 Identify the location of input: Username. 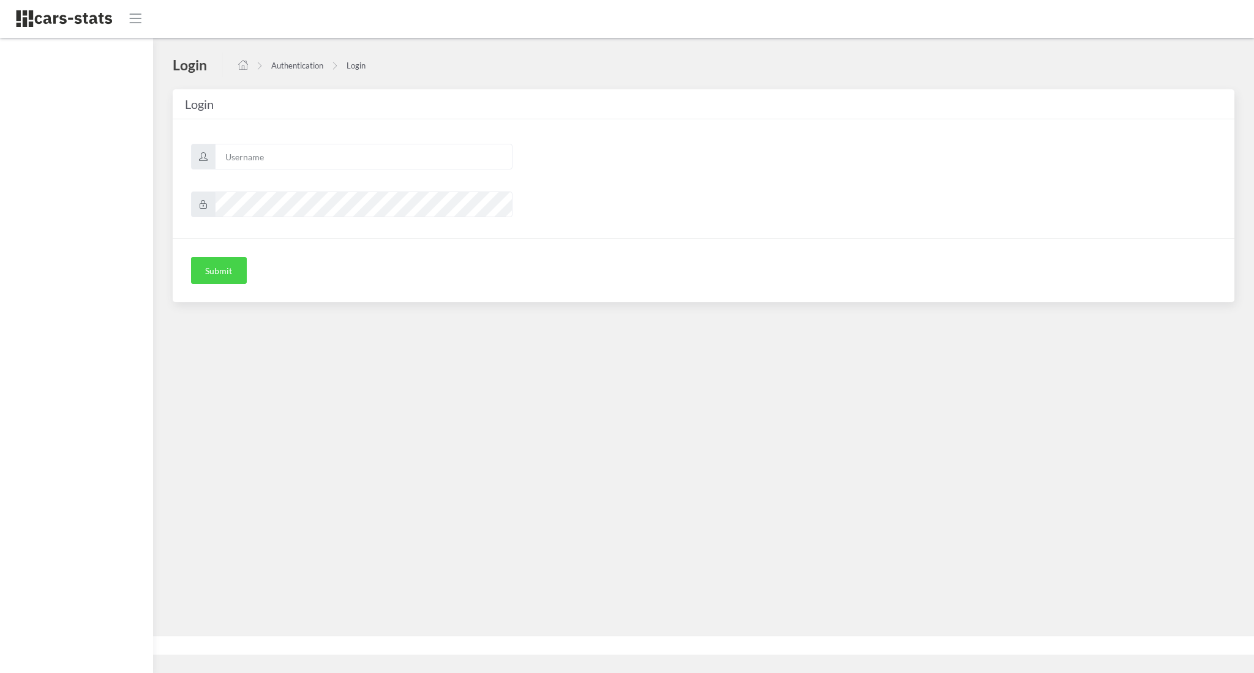
(364, 157).